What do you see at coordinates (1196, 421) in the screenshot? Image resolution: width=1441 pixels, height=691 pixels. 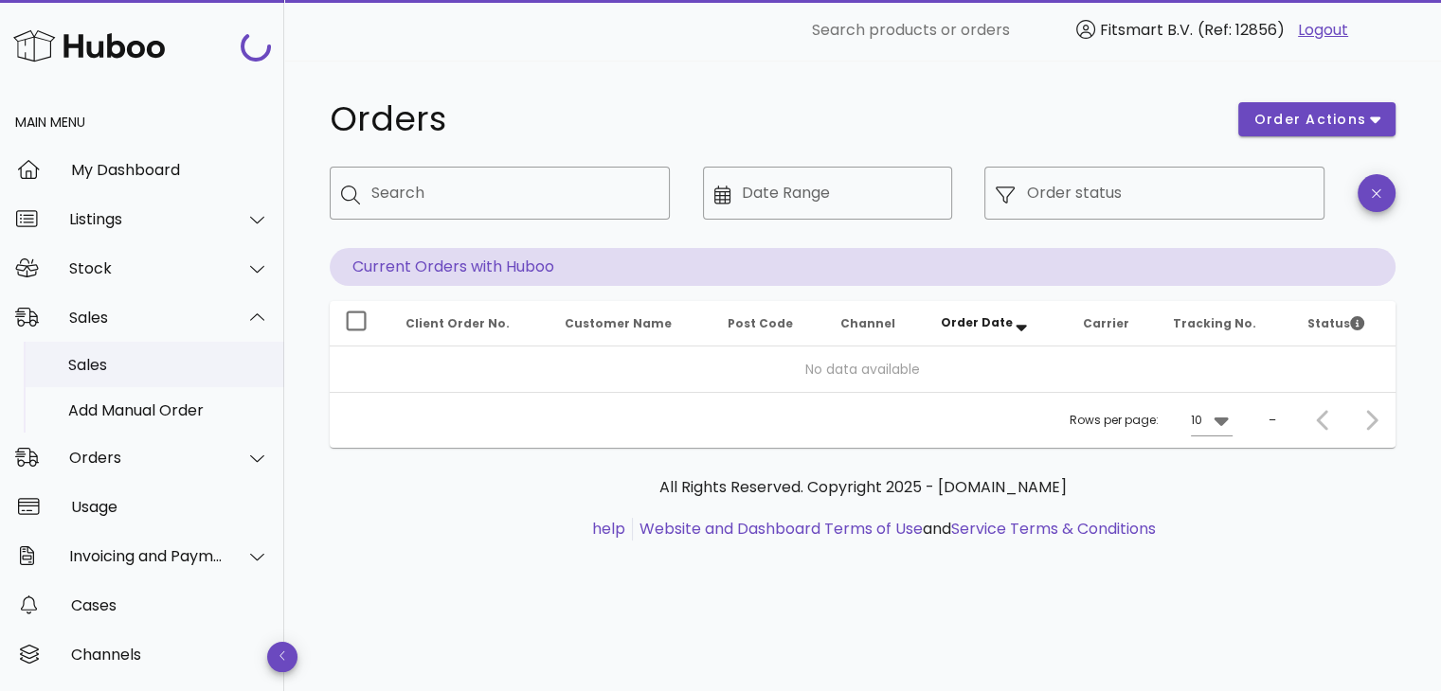 I see `div: 10` at bounding box center [1196, 421].